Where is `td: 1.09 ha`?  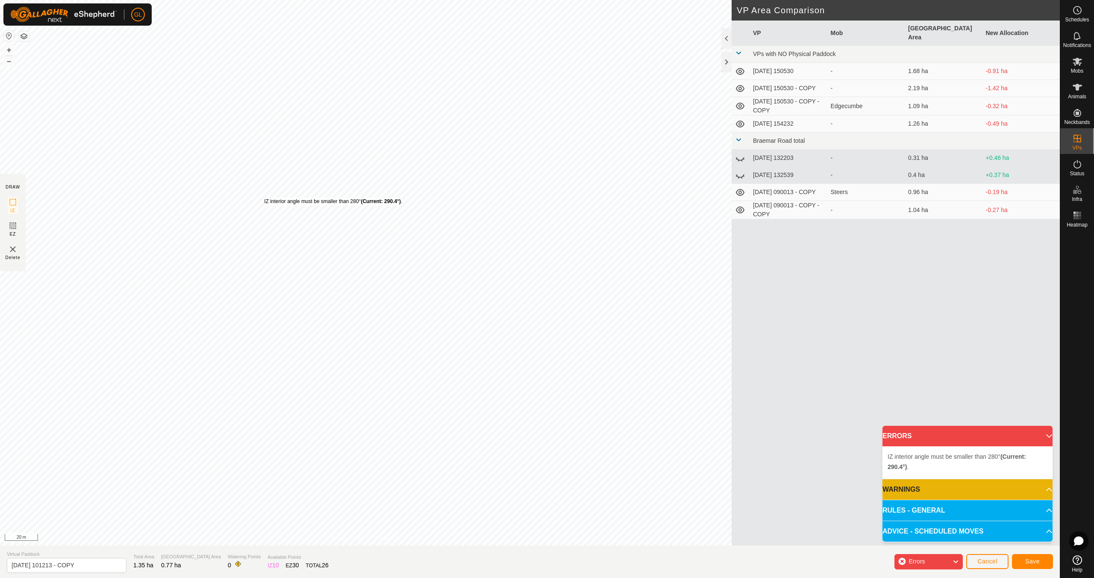 td: 1.09 ha is located at coordinates (943, 106).